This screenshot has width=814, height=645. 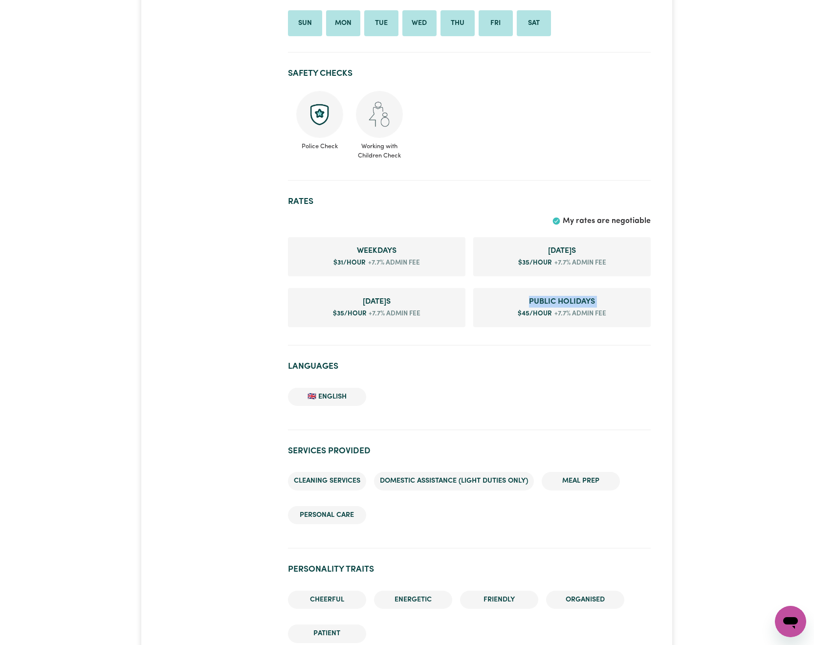 I want to click on li: Cheerful, so click(x=327, y=600).